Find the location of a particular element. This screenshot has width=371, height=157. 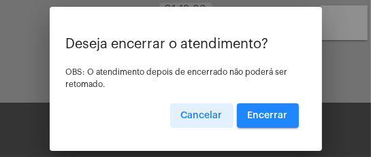

span: Cancelar is located at coordinates (201, 116).